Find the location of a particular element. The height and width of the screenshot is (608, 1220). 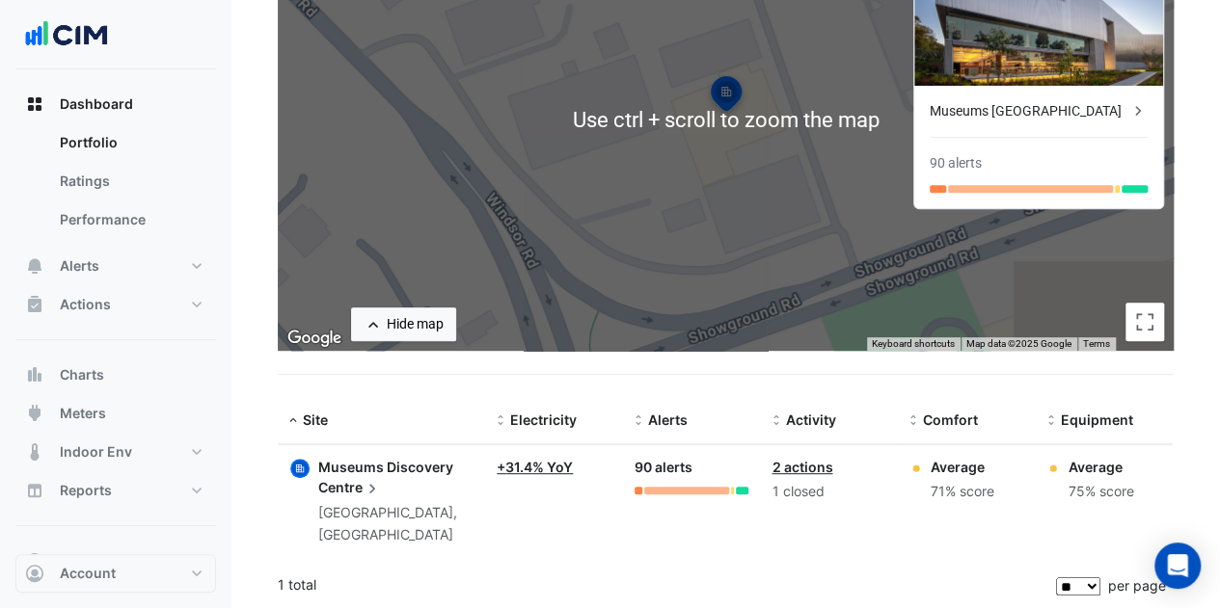

div: 75% score is located at coordinates (1100, 492).